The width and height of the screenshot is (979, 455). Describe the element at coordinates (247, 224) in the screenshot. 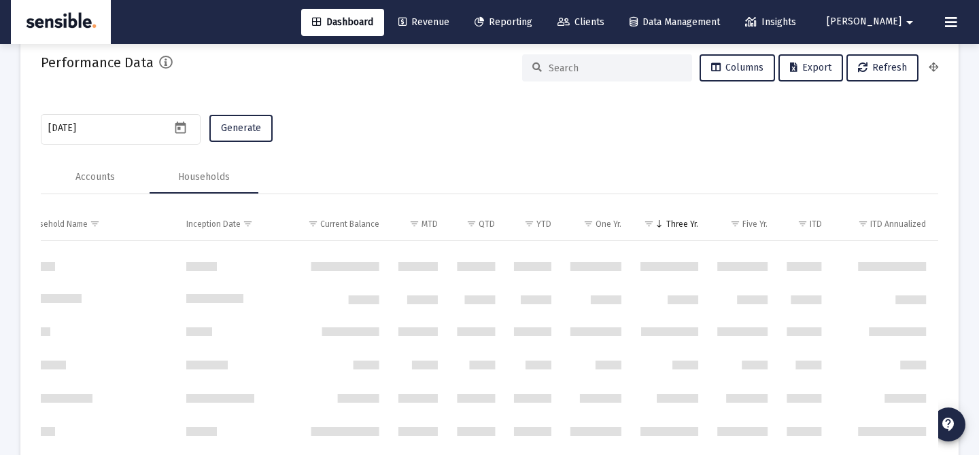

I see `span: Show filter options for column 'Inception Date'` at that location.